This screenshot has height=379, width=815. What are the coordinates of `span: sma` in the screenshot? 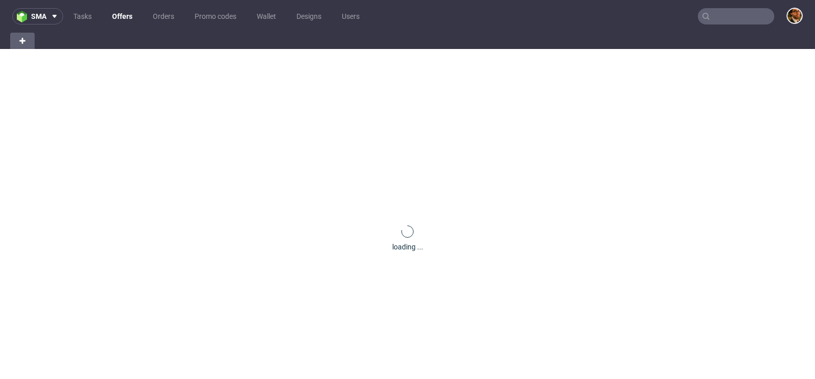 It's located at (39, 16).